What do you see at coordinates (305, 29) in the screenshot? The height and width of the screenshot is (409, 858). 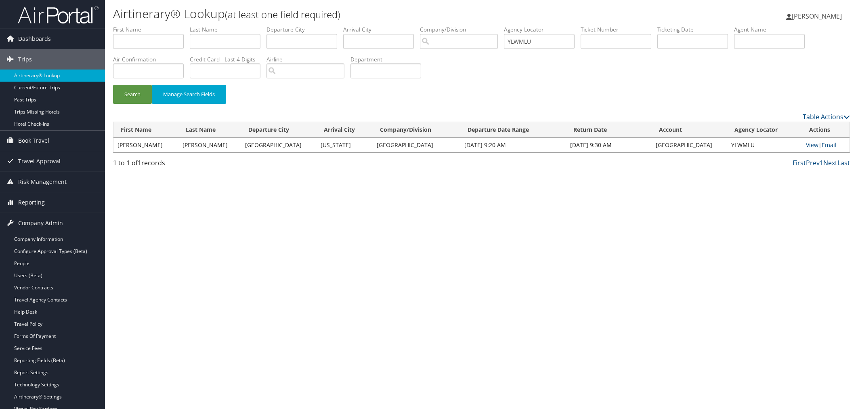 I see `label: Departure City` at bounding box center [305, 29].